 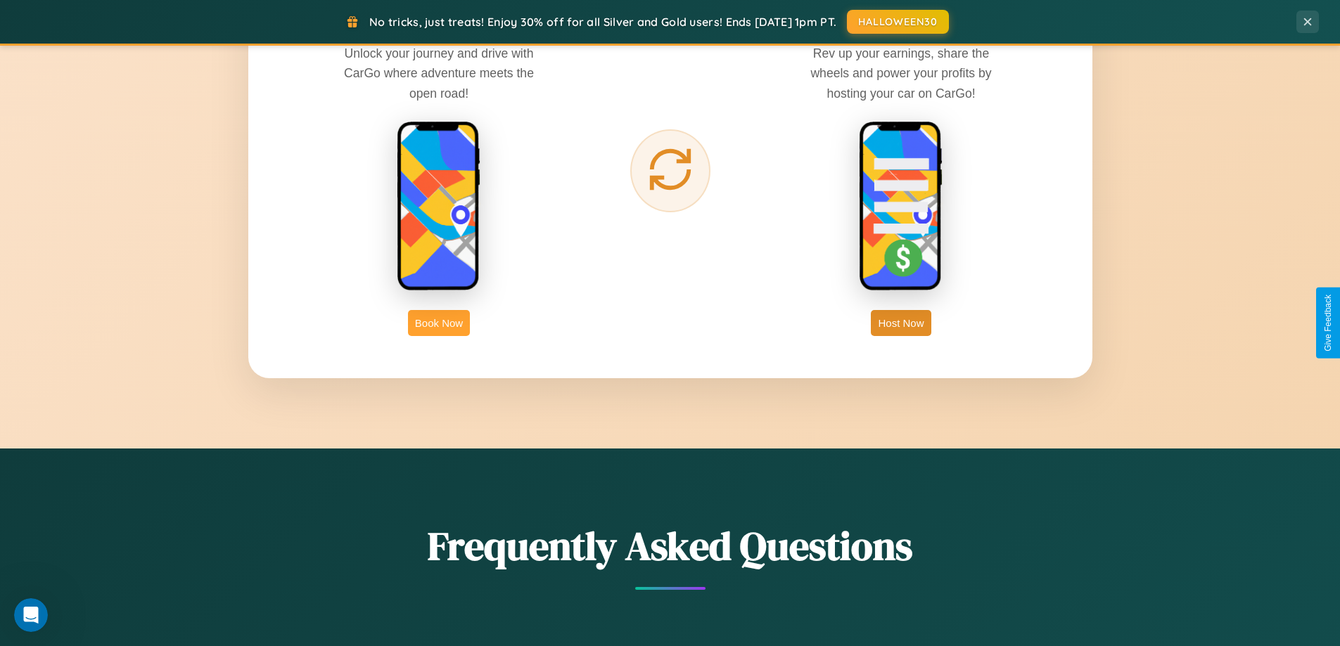 What do you see at coordinates (1328, 323) in the screenshot?
I see `div: Give Feedback` at bounding box center [1328, 323].